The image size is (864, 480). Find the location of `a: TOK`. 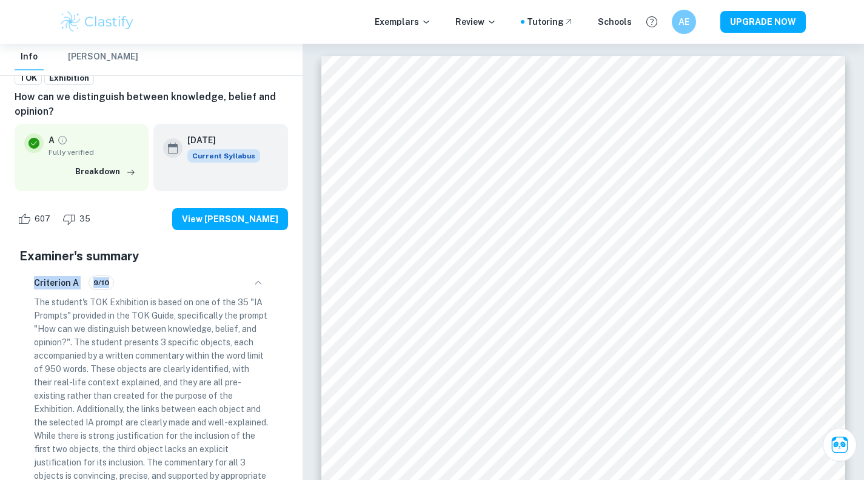

a: TOK is located at coordinates (28, 78).